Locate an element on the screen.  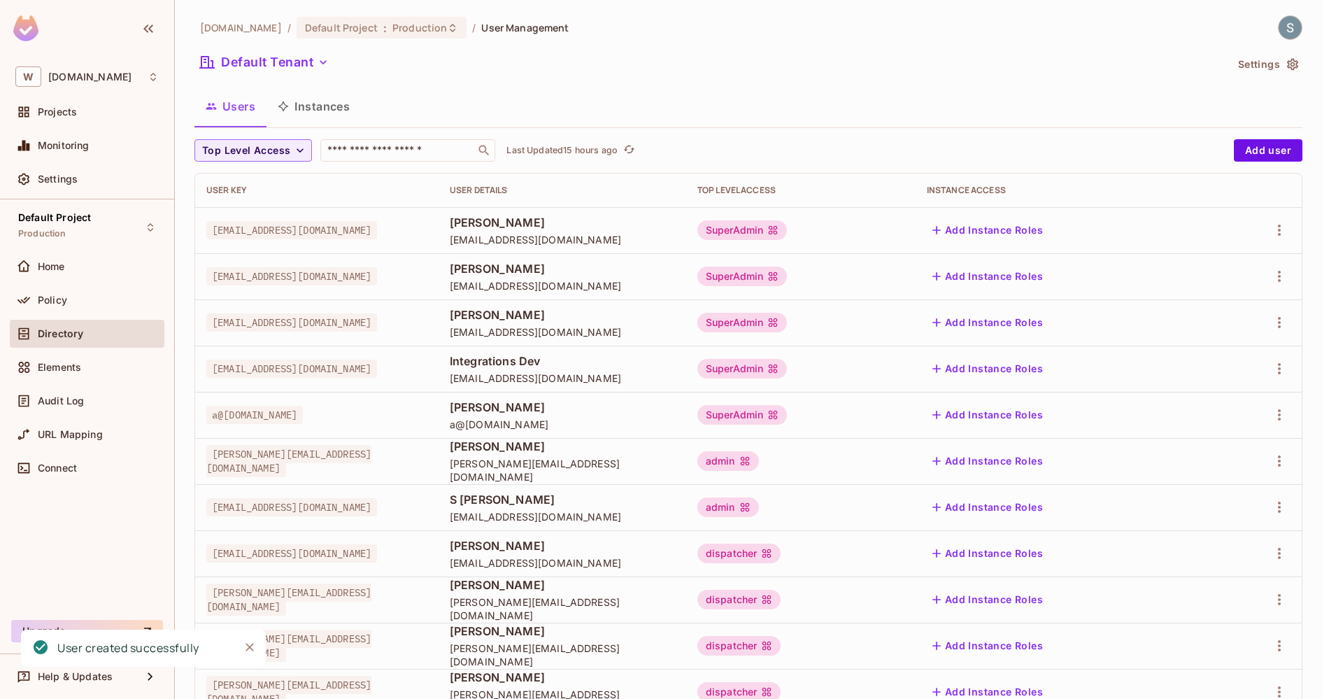
span: Directory is located at coordinates (60, 334).